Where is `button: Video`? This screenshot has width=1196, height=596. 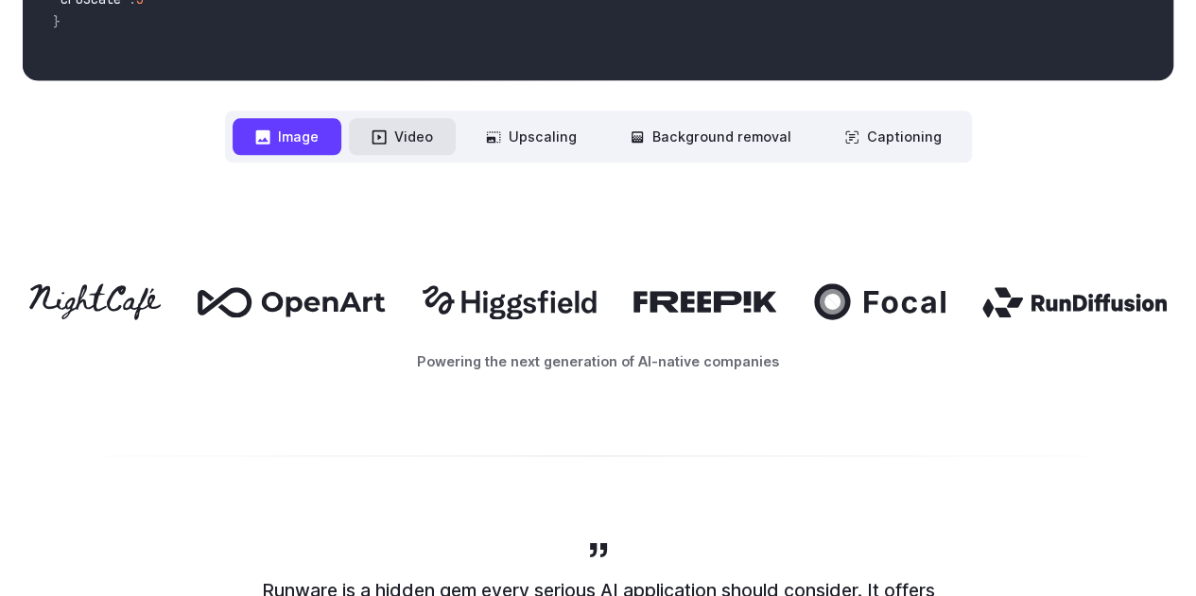
button: Video is located at coordinates (402, 136).